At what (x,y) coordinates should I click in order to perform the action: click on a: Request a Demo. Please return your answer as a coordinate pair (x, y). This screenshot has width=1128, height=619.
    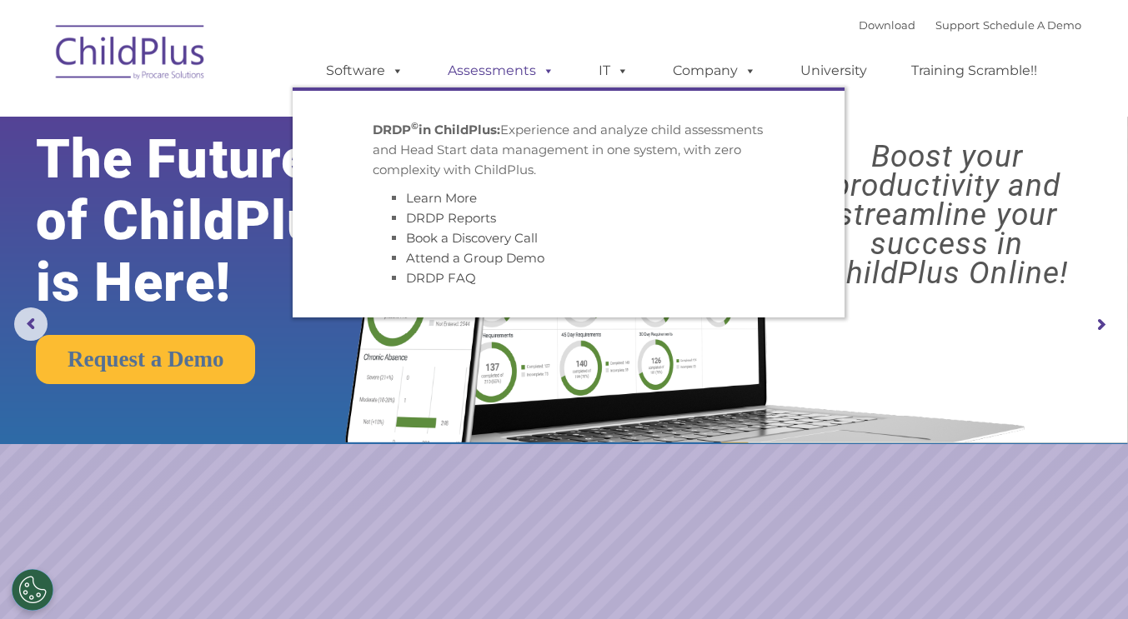
    Looking at the image, I should click on (145, 359).